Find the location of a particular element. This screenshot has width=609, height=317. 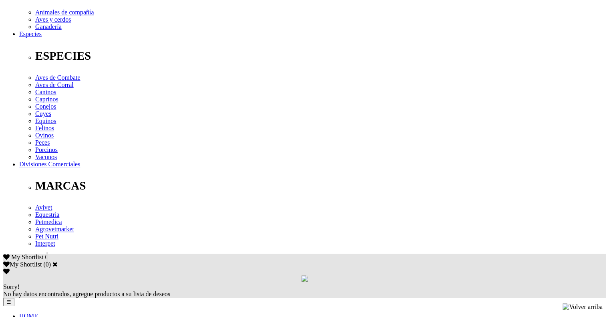

p: ESPECIES is located at coordinates (320, 56).